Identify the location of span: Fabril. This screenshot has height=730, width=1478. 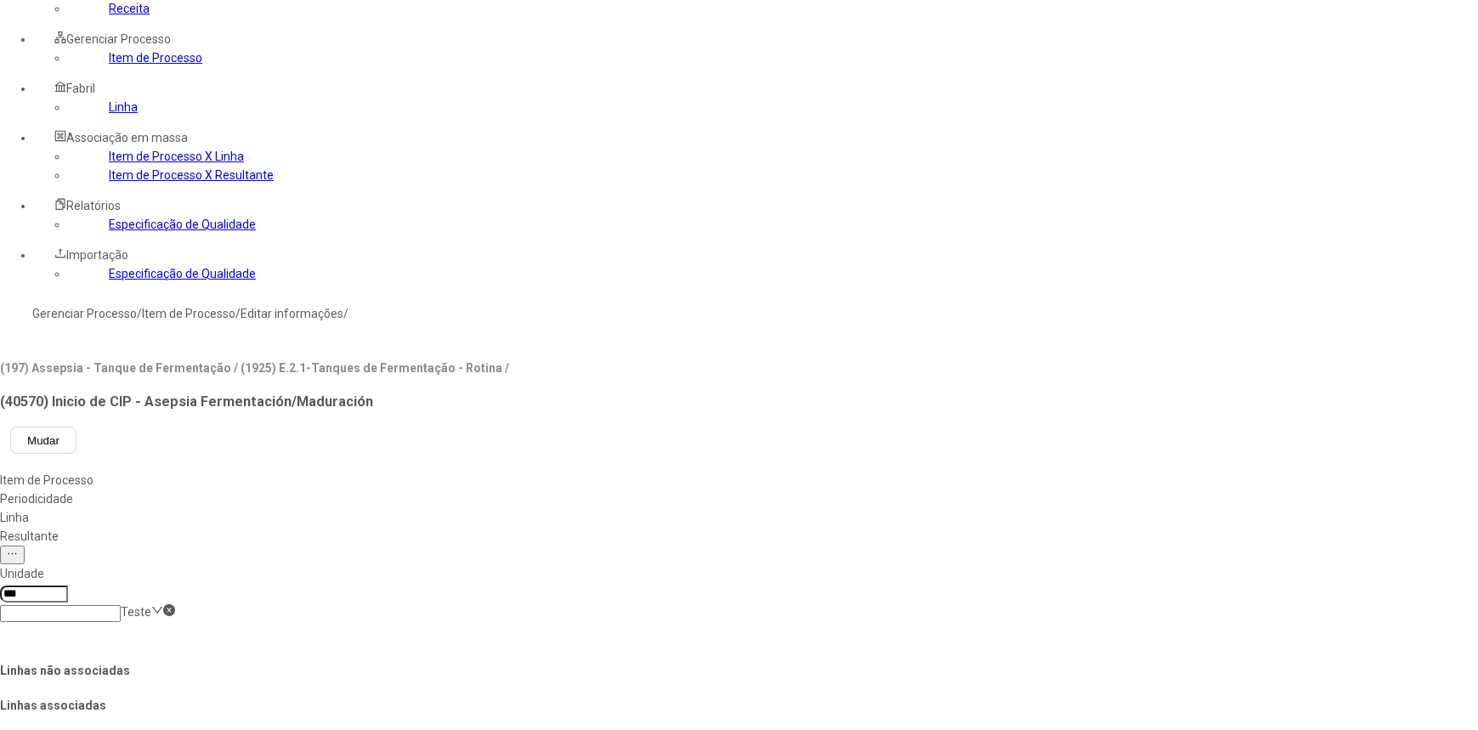
(81, 88).